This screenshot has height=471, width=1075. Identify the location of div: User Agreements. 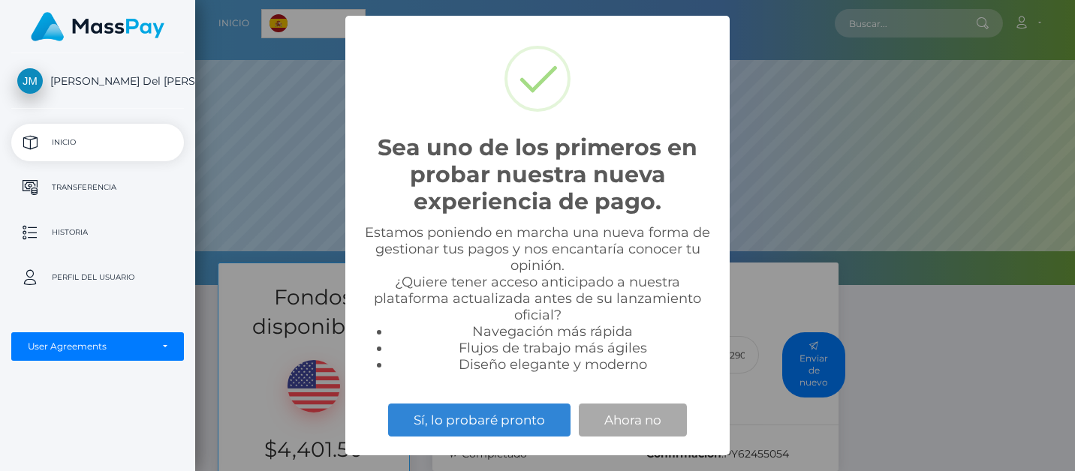
(89, 347).